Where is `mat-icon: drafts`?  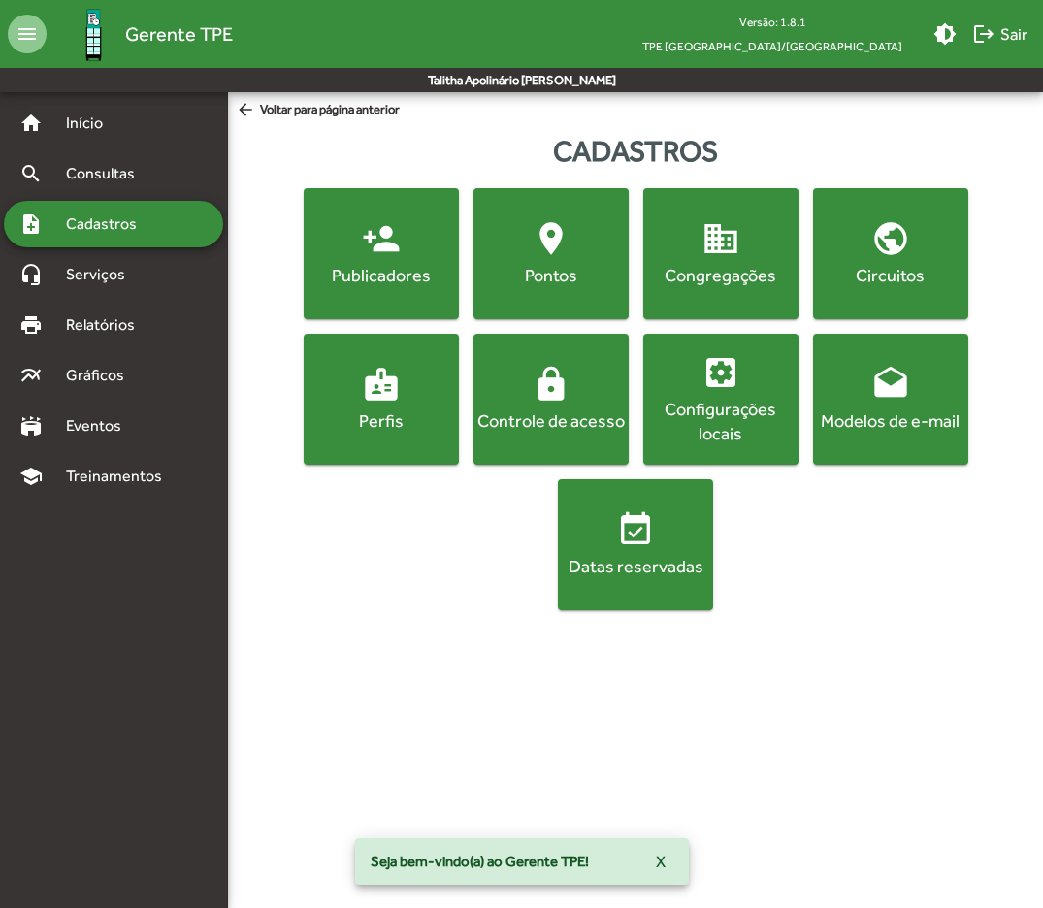 mat-icon: drafts is located at coordinates (891, 384).